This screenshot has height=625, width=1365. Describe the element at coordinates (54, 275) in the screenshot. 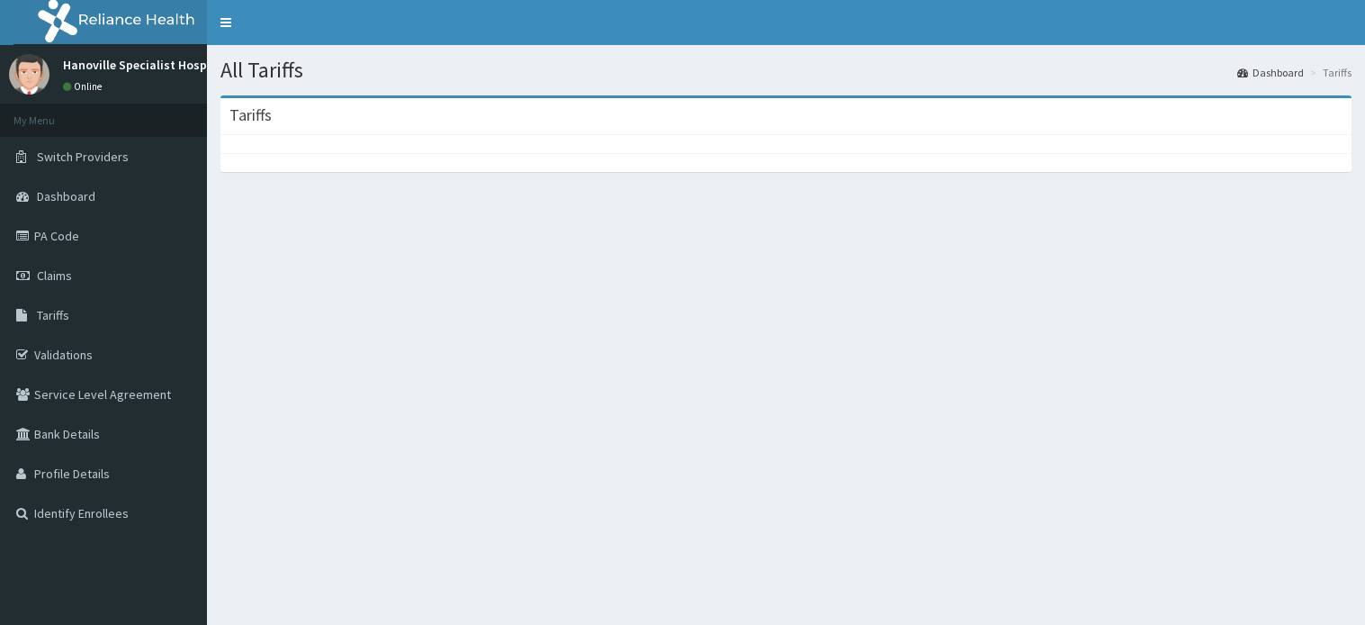

I see `span: Claims` at that location.